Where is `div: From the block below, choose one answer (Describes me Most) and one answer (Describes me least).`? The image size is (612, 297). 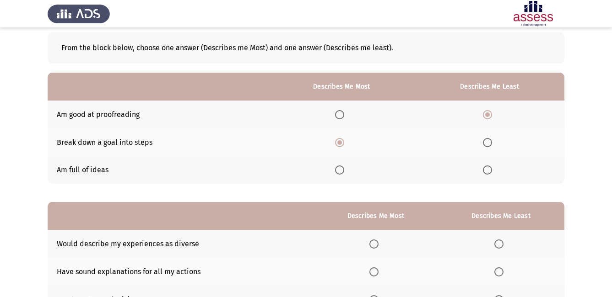 div: From the block below, choose one answer (Describes me Most) and one answer (Describes me least). is located at coordinates (306, 48).